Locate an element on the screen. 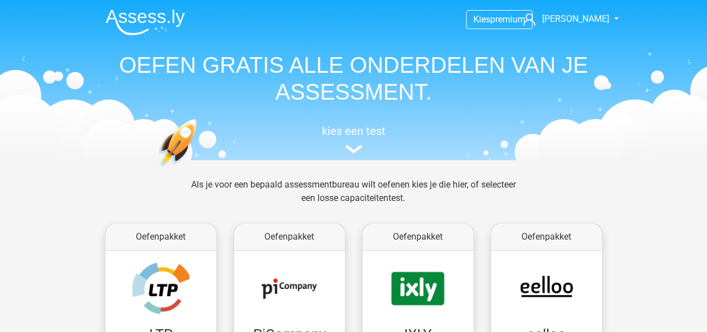 The width and height of the screenshot is (707, 332). h5: kies een test is located at coordinates (354, 131).